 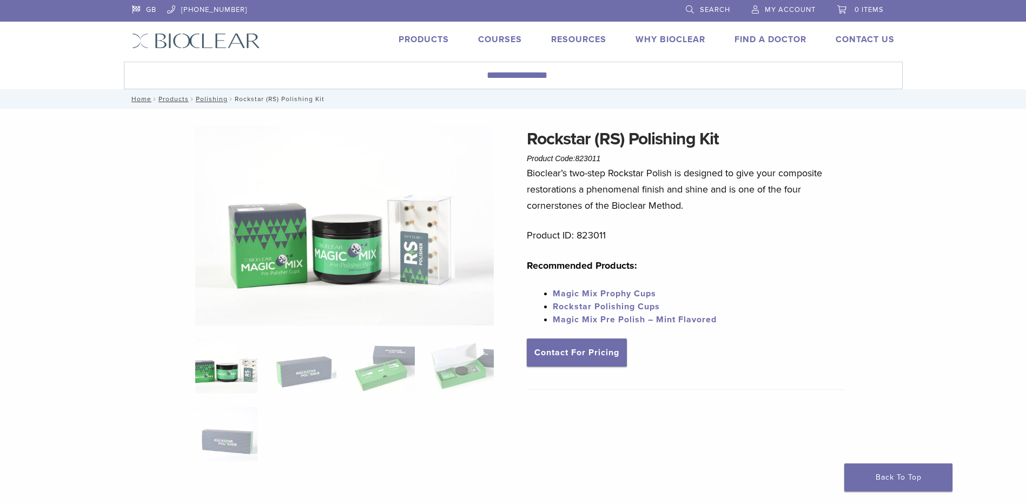 I want to click on strong: Recommended Products:, so click(x=582, y=266).